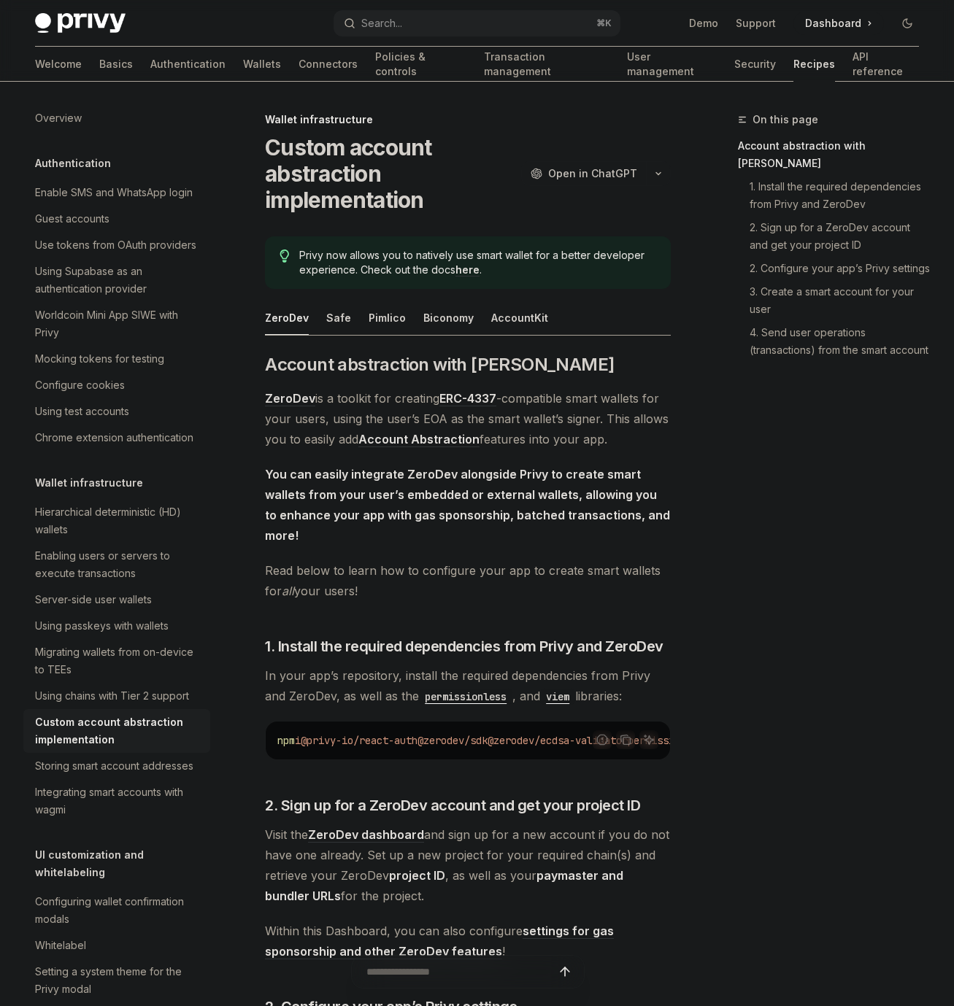 Image resolution: width=954 pixels, height=1006 pixels. I want to click on a: Using test accounts, so click(117, 412).